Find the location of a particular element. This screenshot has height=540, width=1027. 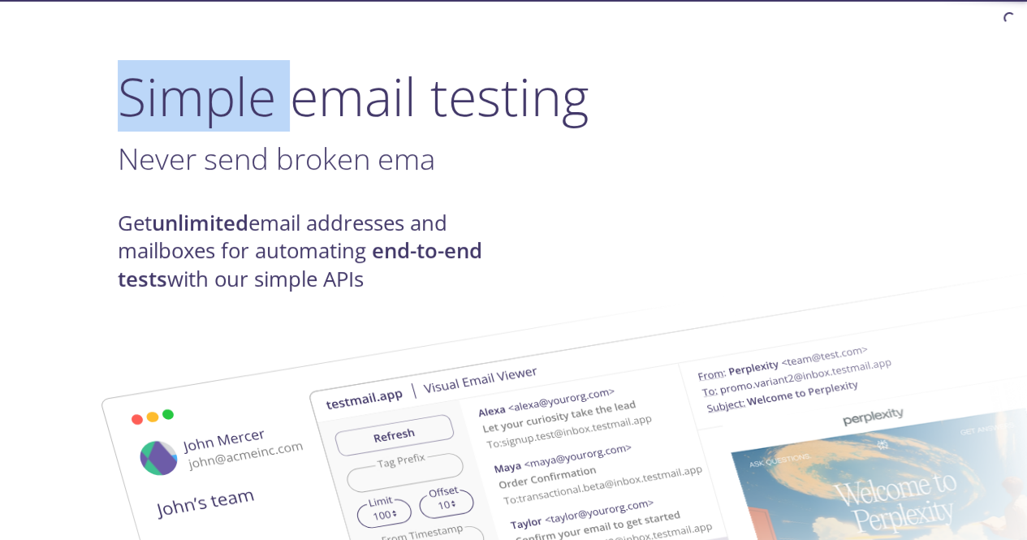

h4: Get email addresses and mailboxes for automating with our simple APIs is located at coordinates (316, 251).